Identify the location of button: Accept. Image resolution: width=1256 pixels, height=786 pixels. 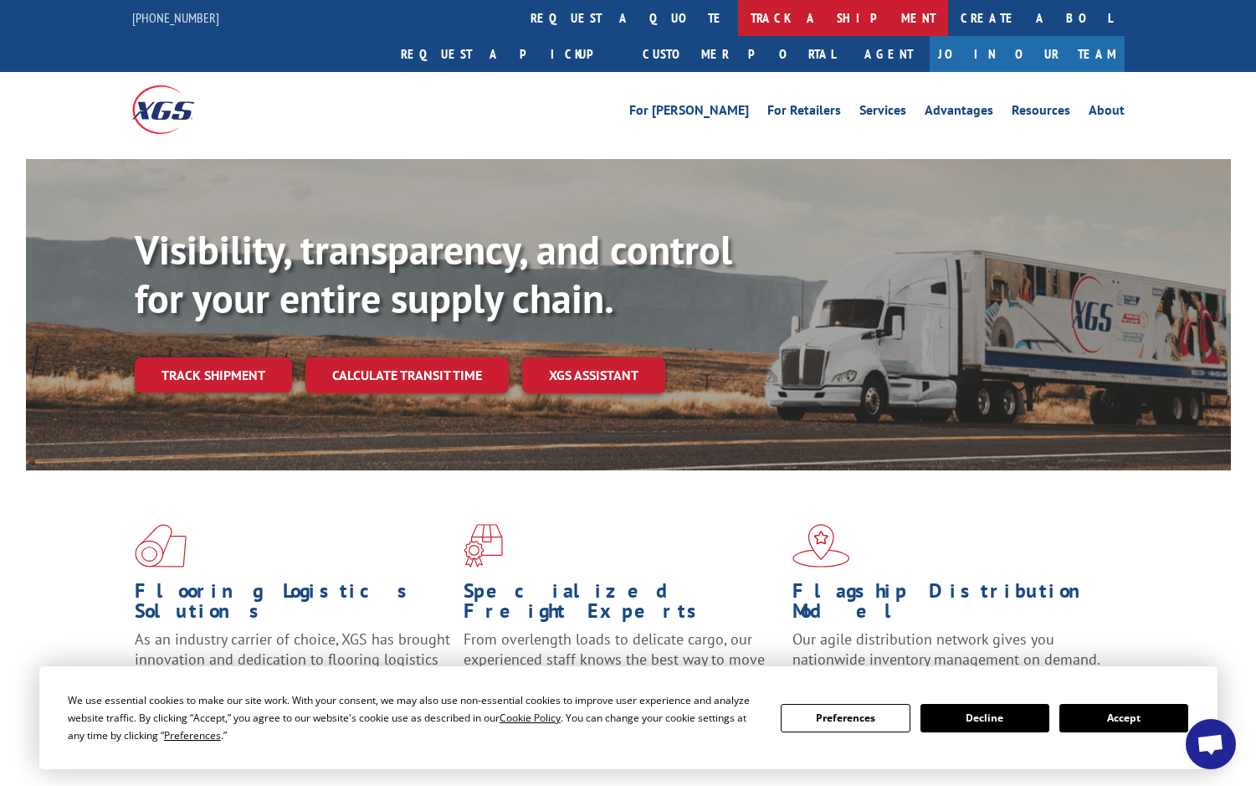
(1124, 718).